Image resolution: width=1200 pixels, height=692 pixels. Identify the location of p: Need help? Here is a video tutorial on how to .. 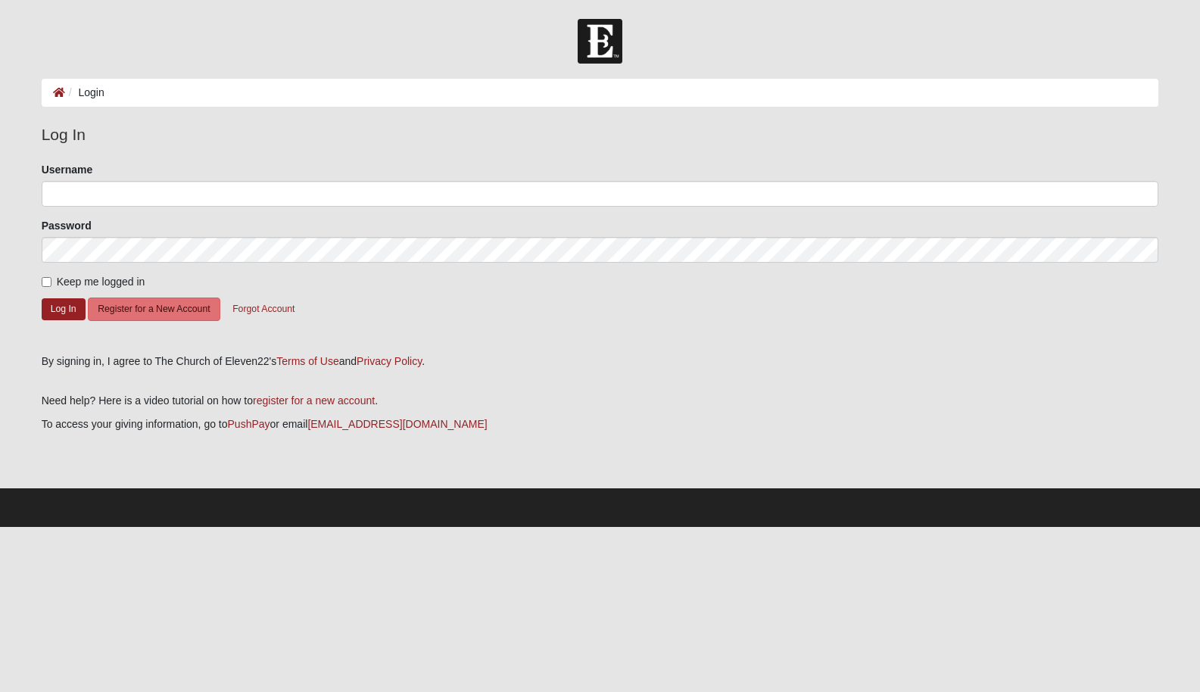
(600, 401).